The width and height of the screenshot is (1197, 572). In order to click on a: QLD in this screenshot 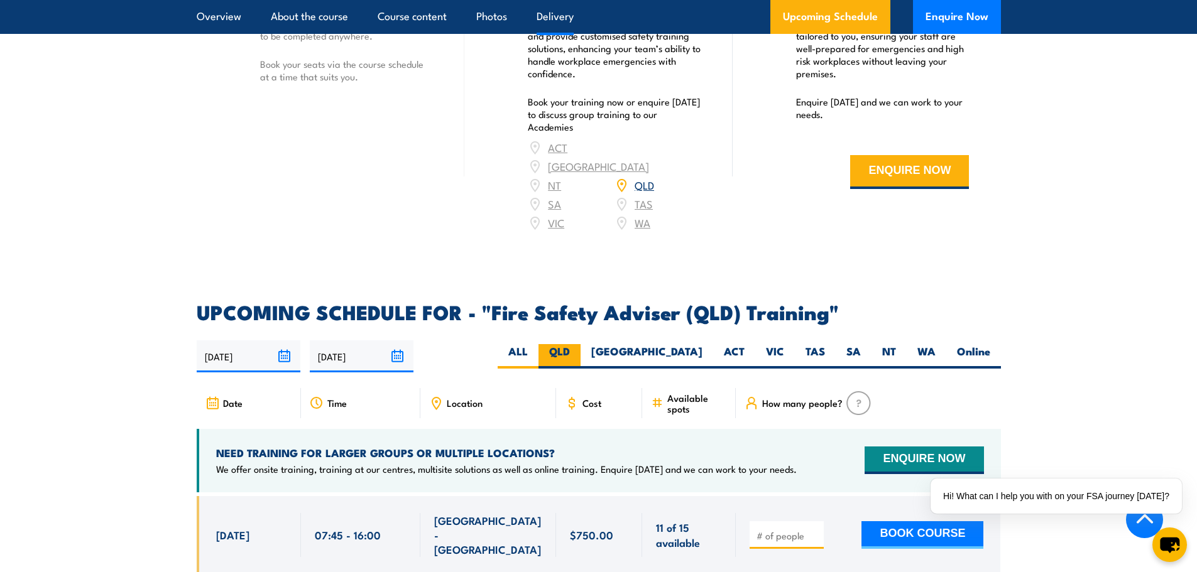, I will do `click(644, 185)`.